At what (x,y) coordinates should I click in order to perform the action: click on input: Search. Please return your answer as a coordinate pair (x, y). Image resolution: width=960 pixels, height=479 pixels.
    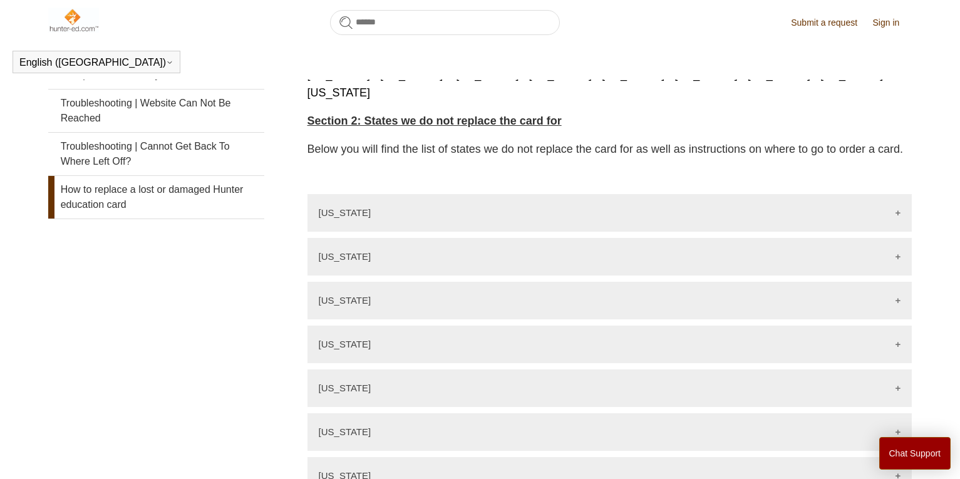
    Looking at the image, I should click on (444, 23).